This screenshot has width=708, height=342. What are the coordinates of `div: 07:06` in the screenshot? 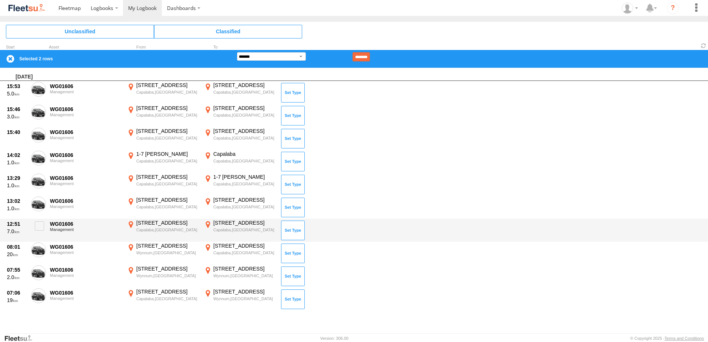 It's located at (17, 293).